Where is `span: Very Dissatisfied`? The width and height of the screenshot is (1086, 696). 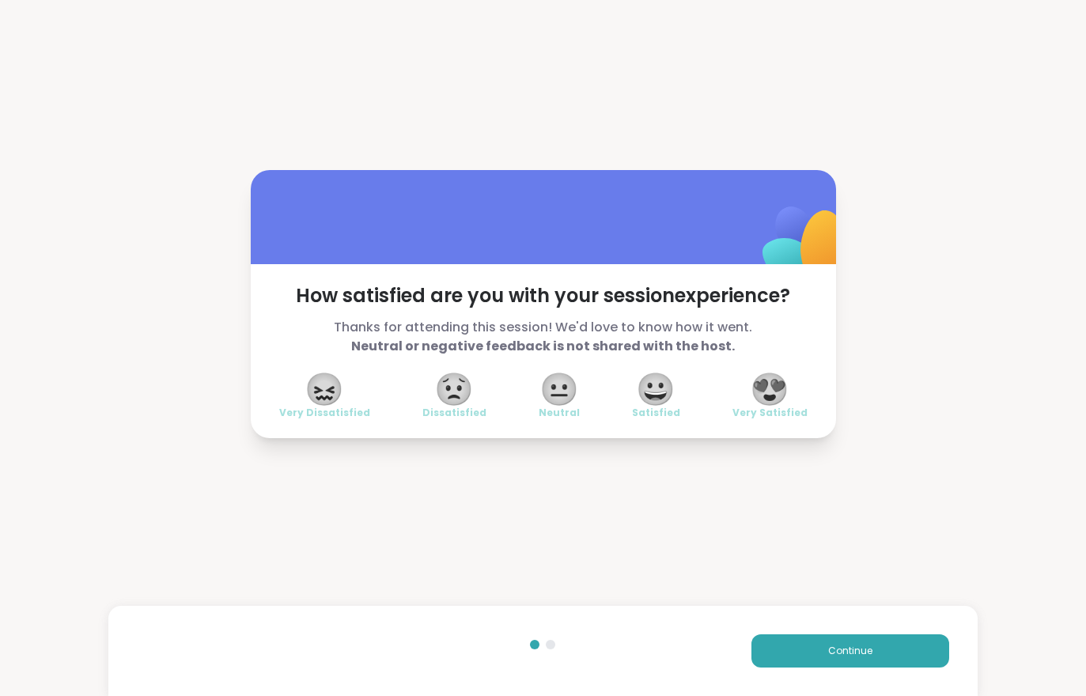 span: Very Dissatisfied is located at coordinates (324, 413).